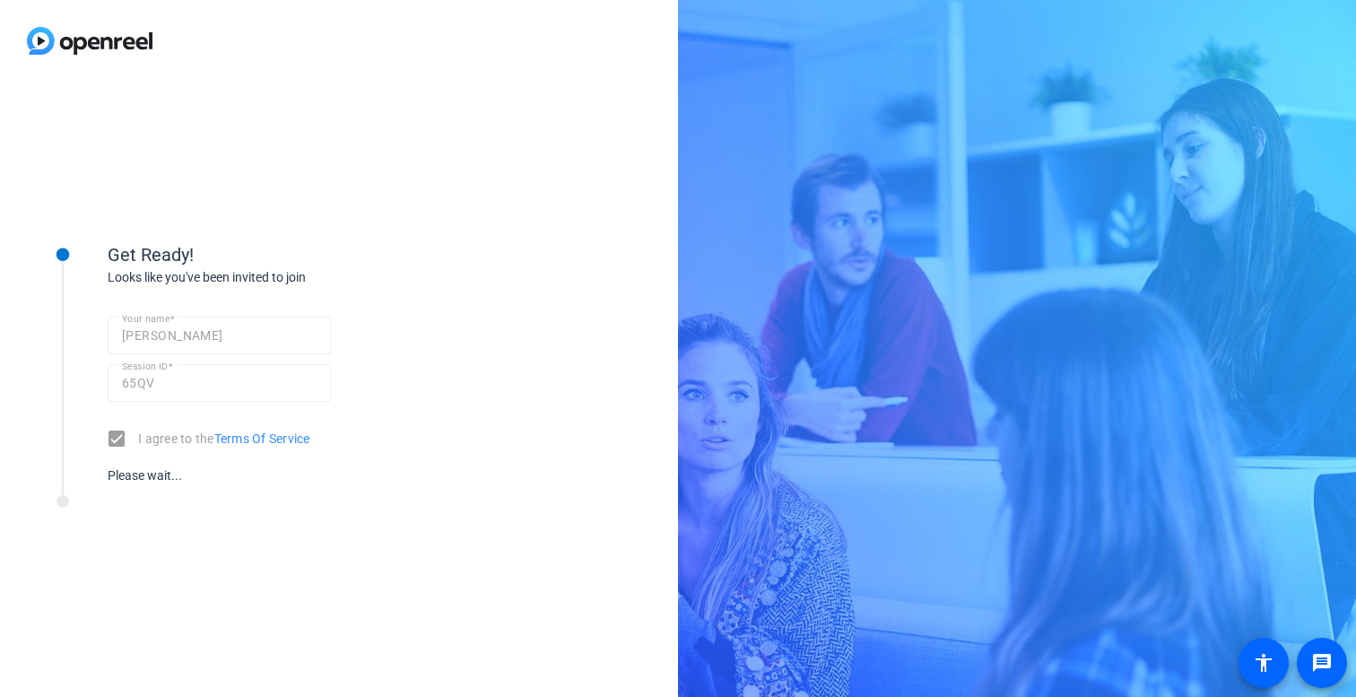  I want to click on mat-label: Session ID, so click(144, 366).